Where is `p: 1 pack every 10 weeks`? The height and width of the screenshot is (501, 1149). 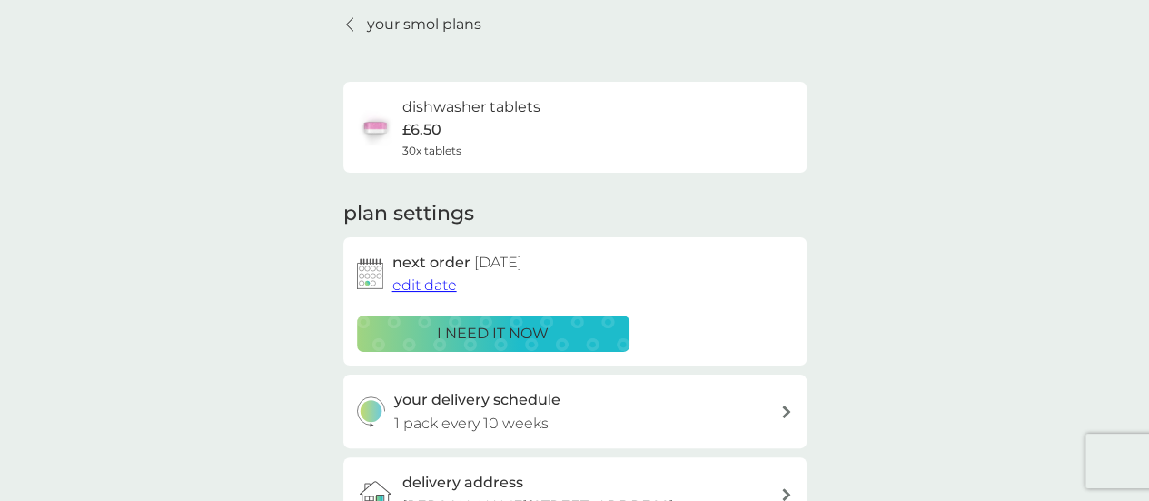 p: 1 pack every 10 weeks is located at coordinates (472, 423).